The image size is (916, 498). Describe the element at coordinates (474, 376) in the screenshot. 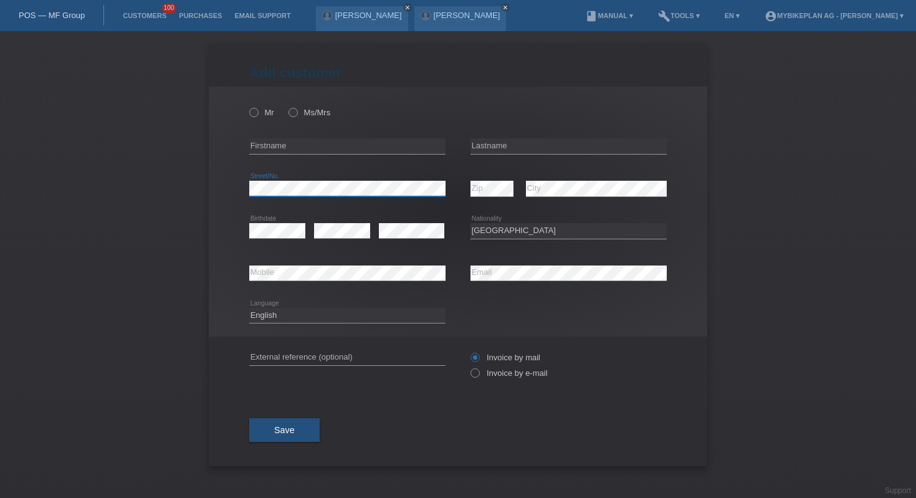

I see `input: Invoice by e-mail` at that location.